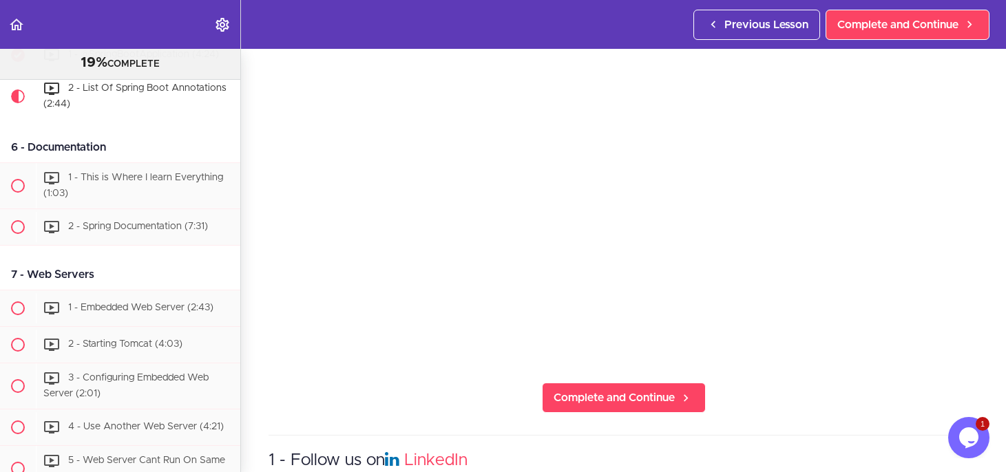  Describe the element at coordinates (757, 25) in the screenshot. I see `a: Previous Lesson` at that location.